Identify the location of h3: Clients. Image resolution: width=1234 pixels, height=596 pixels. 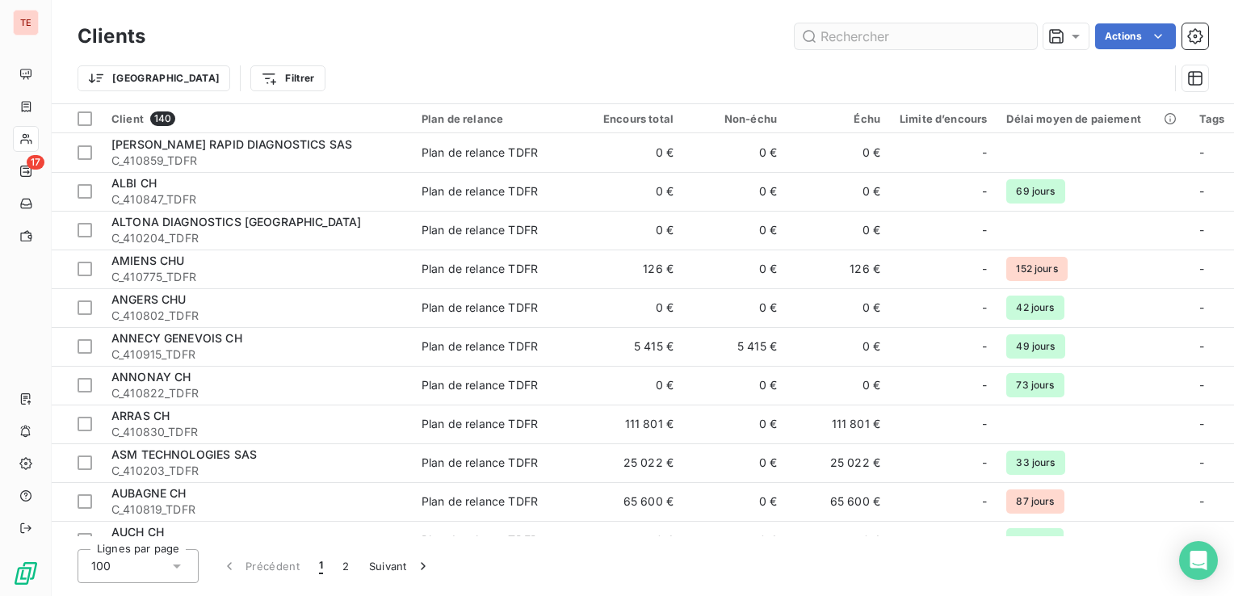
(111, 36).